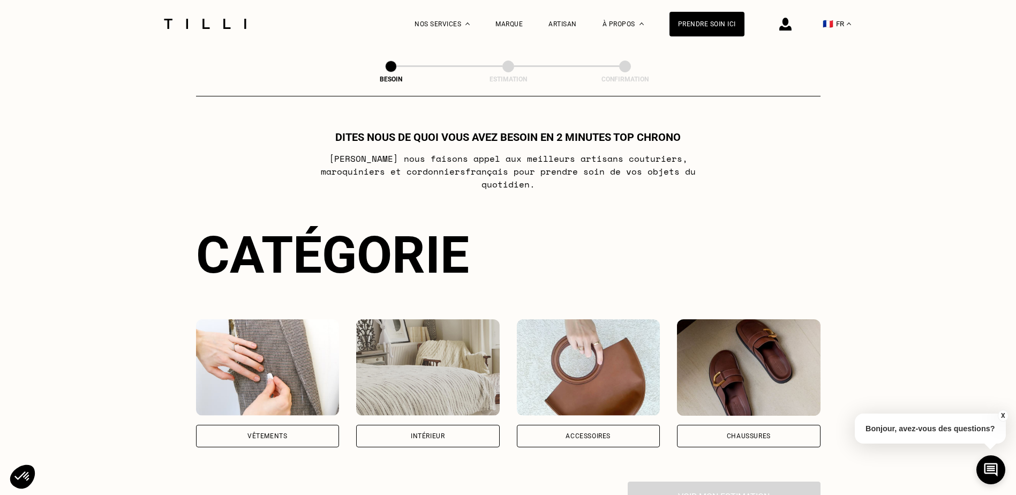  Describe the element at coordinates (749, 436) in the screenshot. I see `div: Chaussures` at that location.